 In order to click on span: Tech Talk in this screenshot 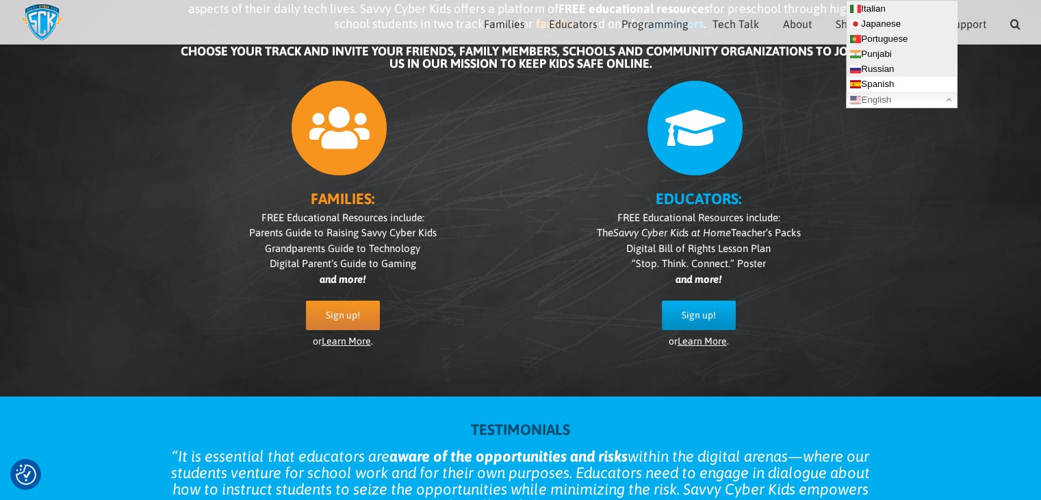, I will do `click(736, 24)`.